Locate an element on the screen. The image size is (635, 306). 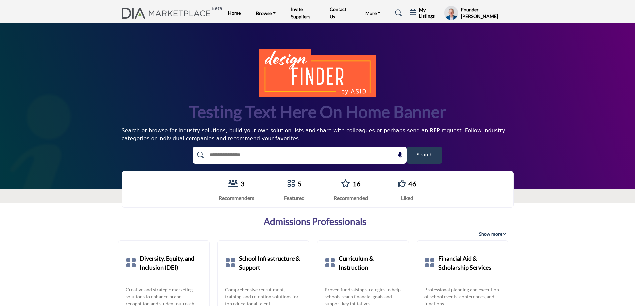
a: Invite Suppliers is located at coordinates (301, 13).